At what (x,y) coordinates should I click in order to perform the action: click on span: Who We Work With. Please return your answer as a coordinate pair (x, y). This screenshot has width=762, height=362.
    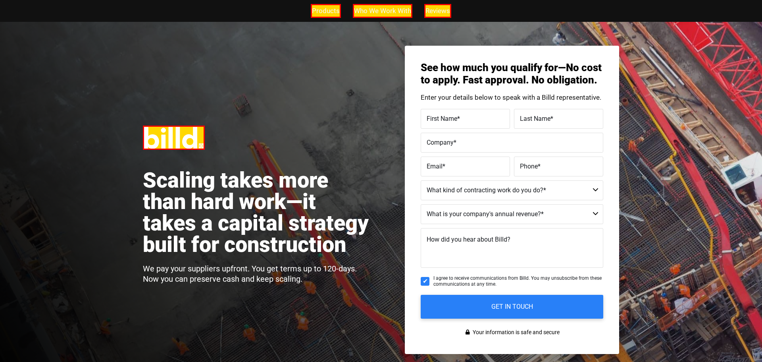
    Looking at the image, I should click on (383, 11).